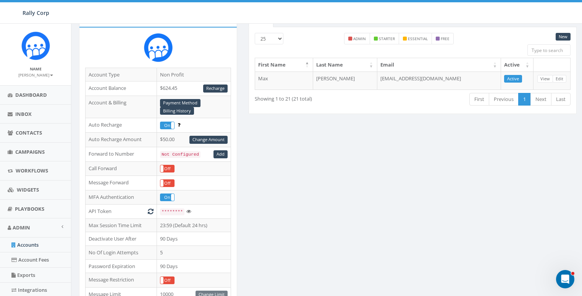 Image resolution: width=582 pixels, height=296 pixels. Describe the element at coordinates (504, 99) in the screenshot. I see `a: Previous` at that location.